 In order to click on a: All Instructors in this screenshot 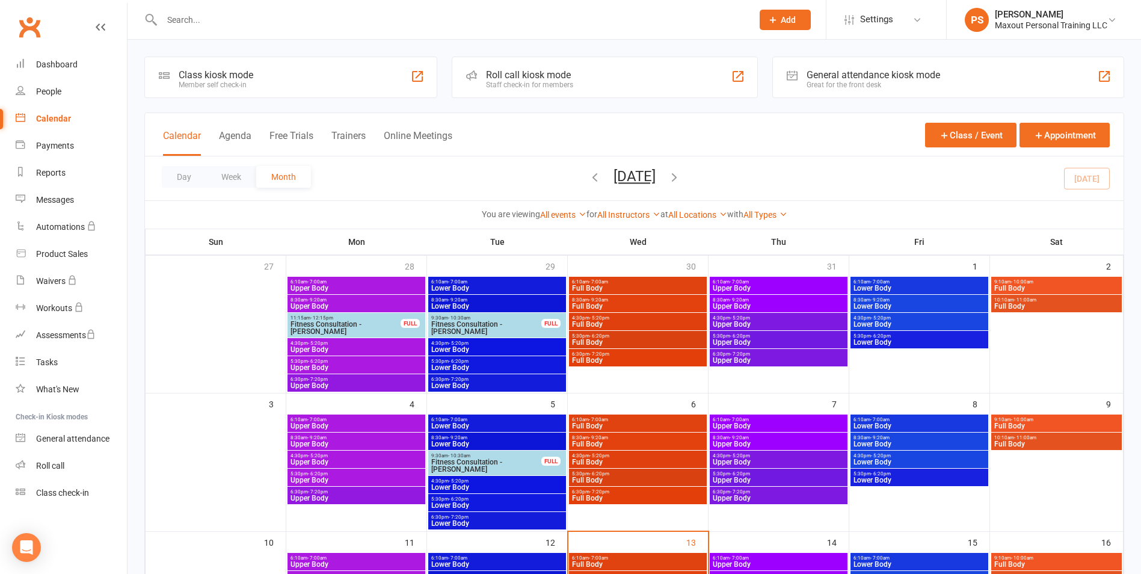, I will do `click(629, 215)`.